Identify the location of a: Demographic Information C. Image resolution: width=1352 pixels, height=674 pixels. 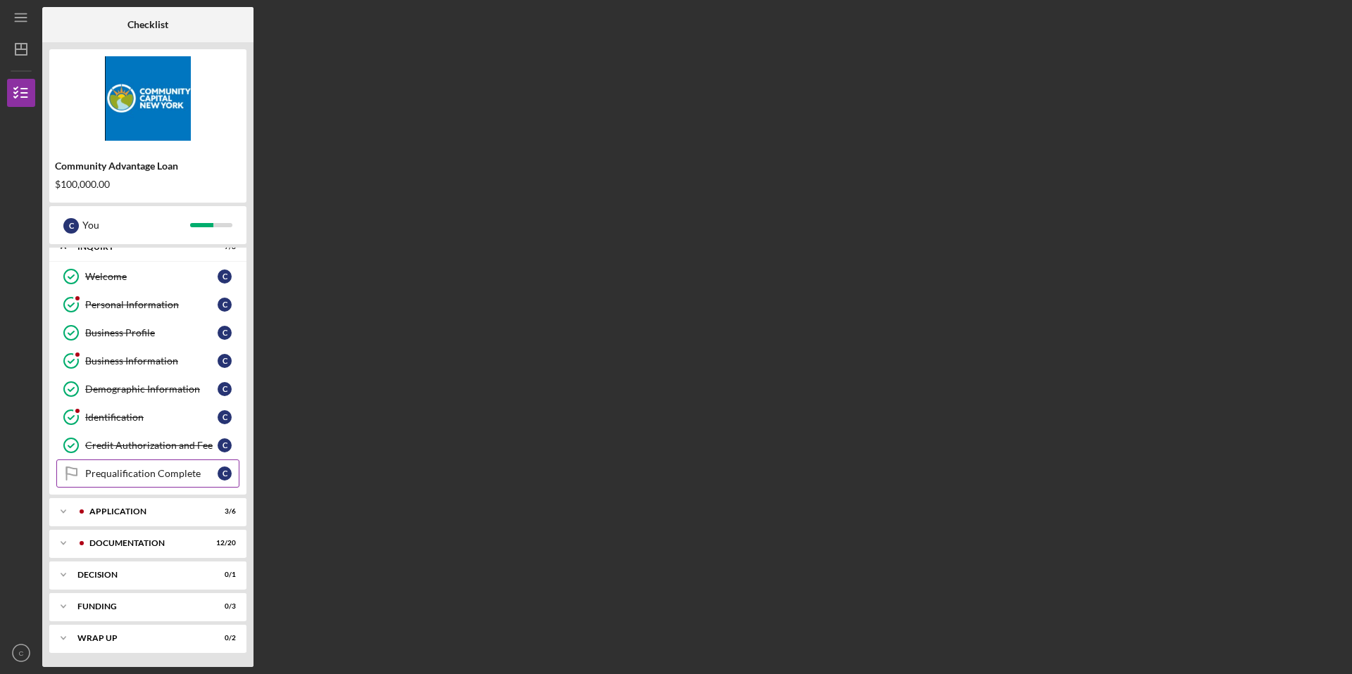
(148, 389).